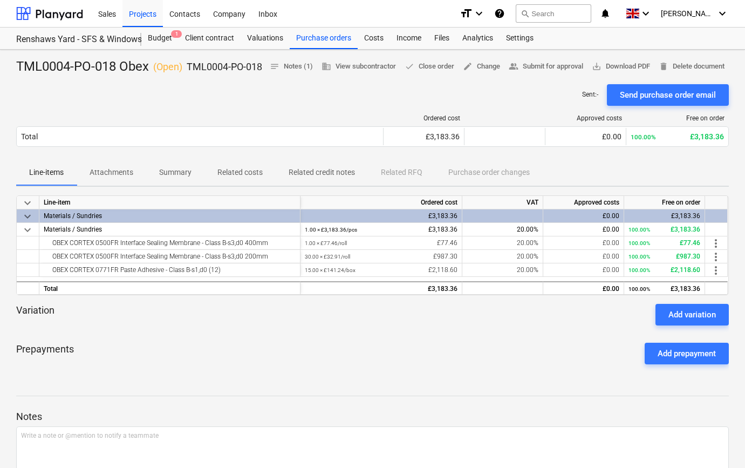 The image size is (745, 468). What do you see at coordinates (597, 66) in the screenshot?
I see `span: save_alt` at bounding box center [597, 66].